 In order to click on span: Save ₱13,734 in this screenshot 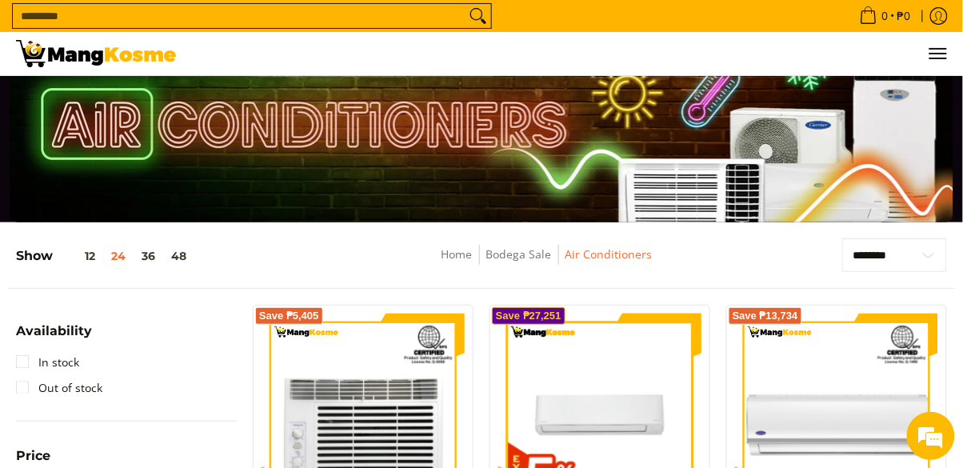, I will do `click(766, 316)`.